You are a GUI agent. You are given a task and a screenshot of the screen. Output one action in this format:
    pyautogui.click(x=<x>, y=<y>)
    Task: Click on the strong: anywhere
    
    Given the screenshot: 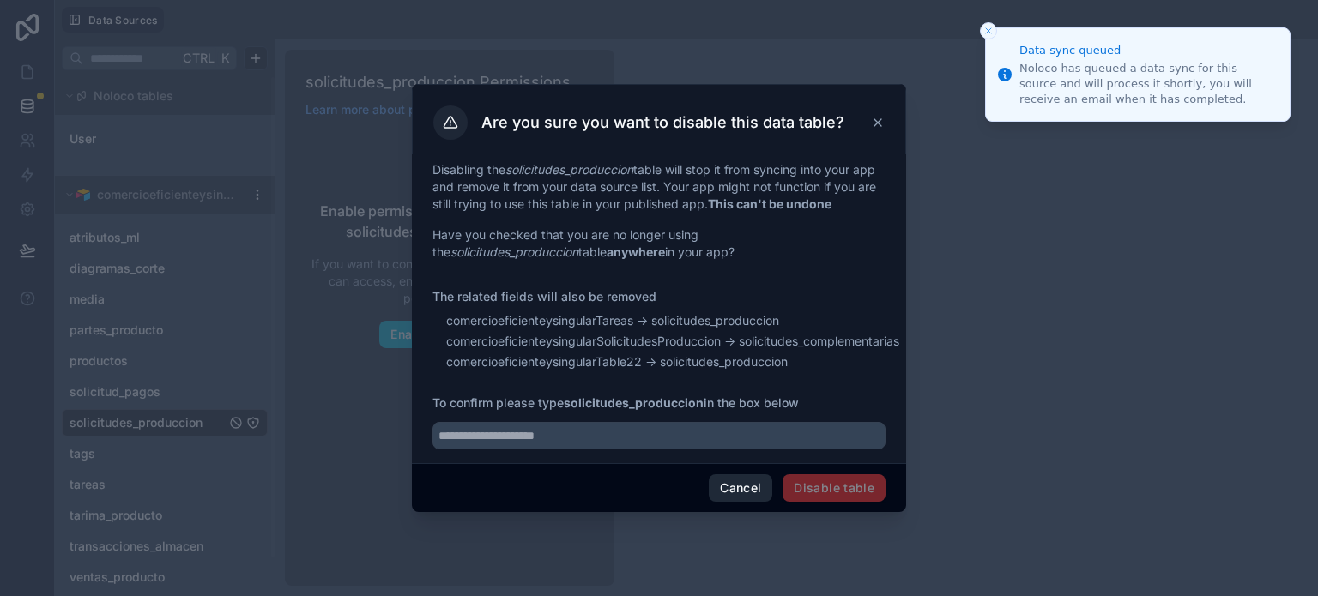 What is the action you would take?
    pyautogui.click(x=636, y=251)
    